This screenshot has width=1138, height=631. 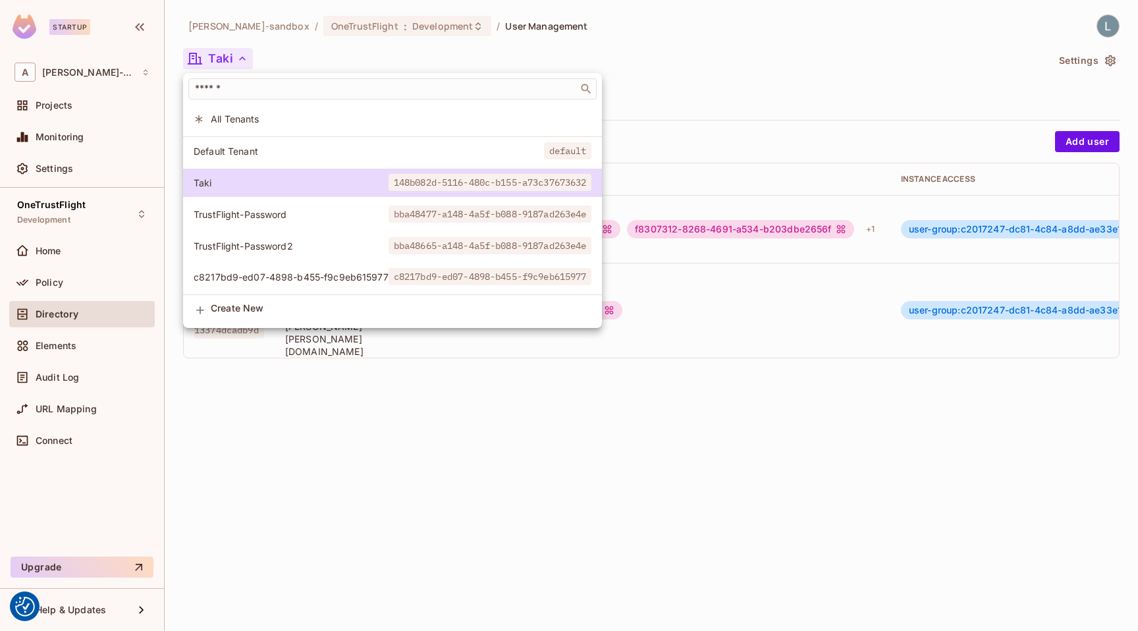 What do you see at coordinates (393, 182) in the screenshot?
I see `div: Show only users with a role in this tenant: Taki` at bounding box center [393, 182].